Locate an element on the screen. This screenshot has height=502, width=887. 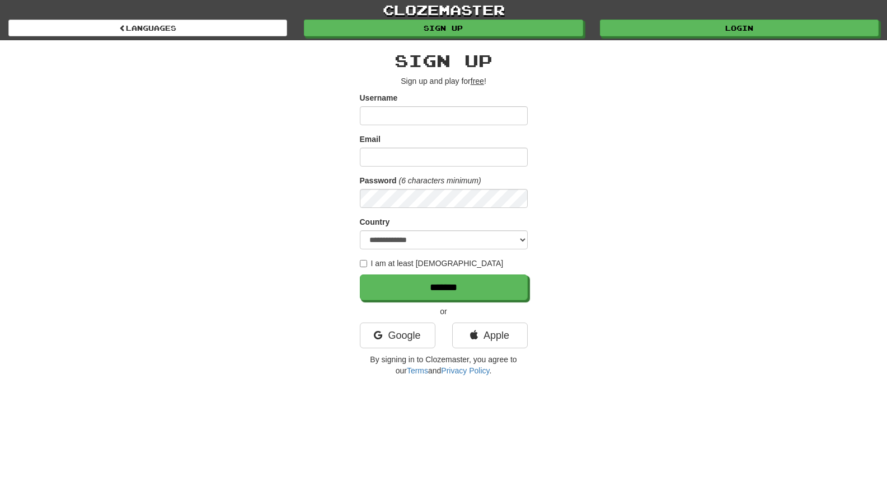
h2: Sign up is located at coordinates (444, 60).